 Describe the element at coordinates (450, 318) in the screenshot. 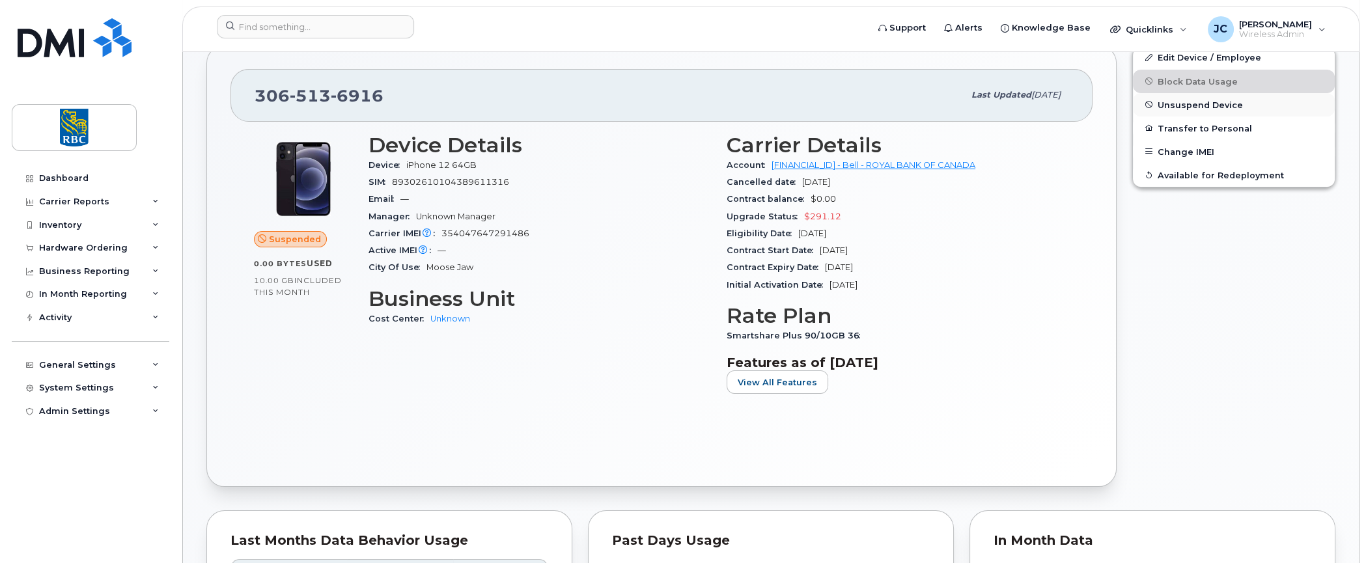

I see `a: Unknown` at that location.